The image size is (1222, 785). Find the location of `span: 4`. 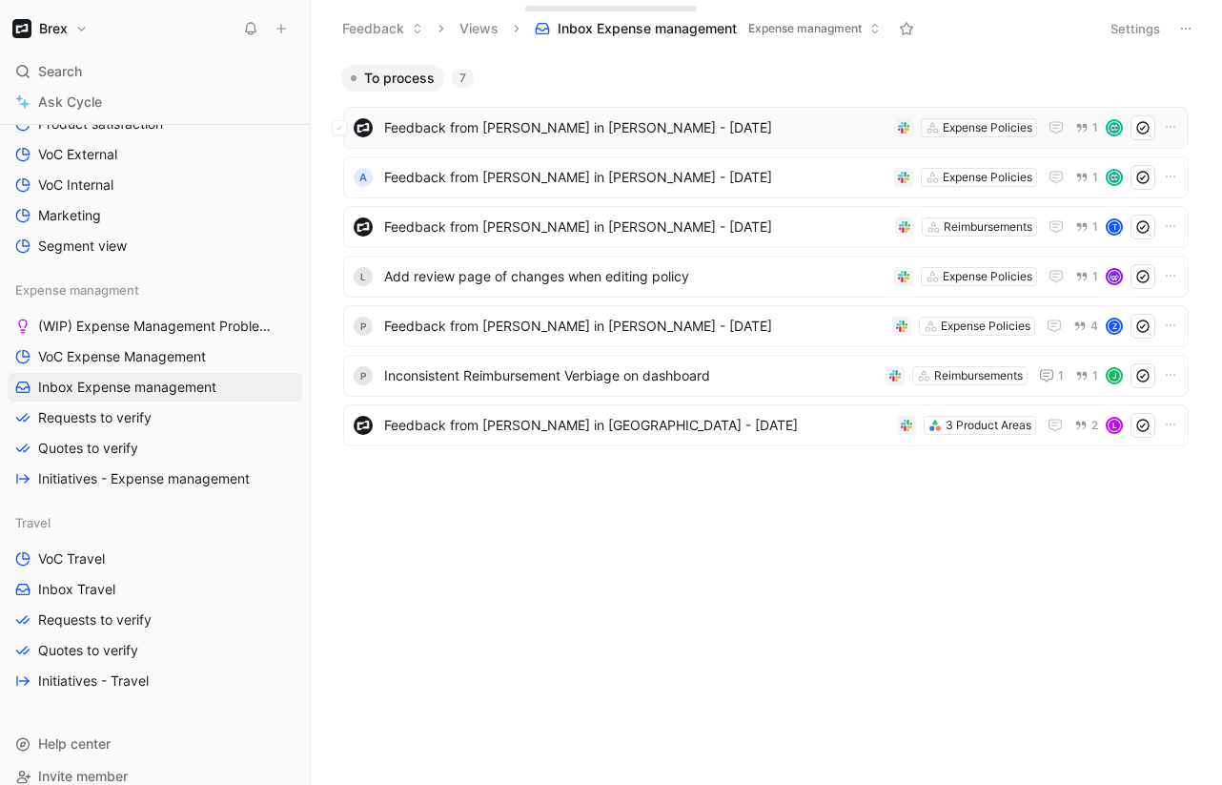

span: 4 is located at coordinates (1095, 326).